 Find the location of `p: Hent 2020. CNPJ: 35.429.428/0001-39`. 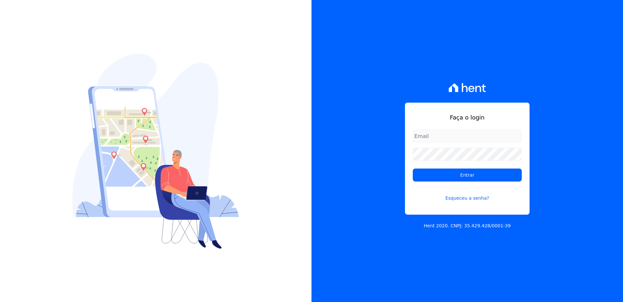

p: Hent 2020. CNPJ: 35.429.428/0001-39 is located at coordinates (468, 226).